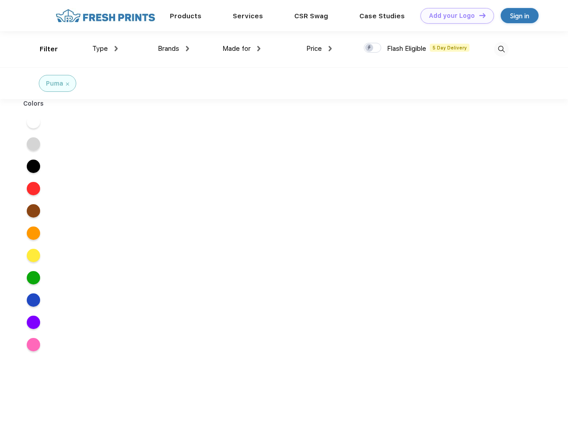 Image resolution: width=568 pixels, height=428 pixels. I want to click on img: fo%20logo%202.webp, so click(105, 16).